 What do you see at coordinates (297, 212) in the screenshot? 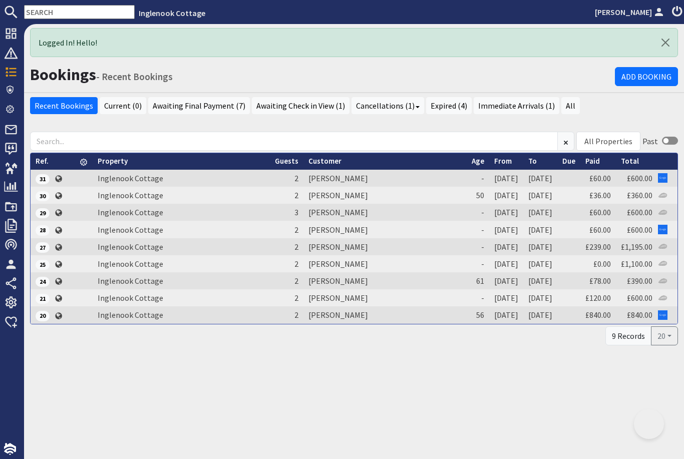
I see `span: 3` at bounding box center [297, 212].